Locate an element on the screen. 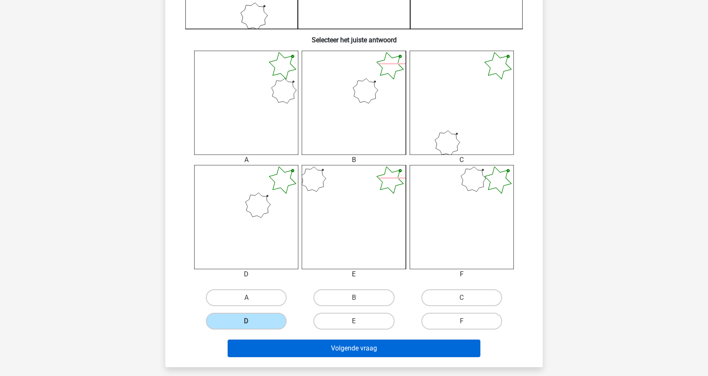  label: F is located at coordinates (462, 321).